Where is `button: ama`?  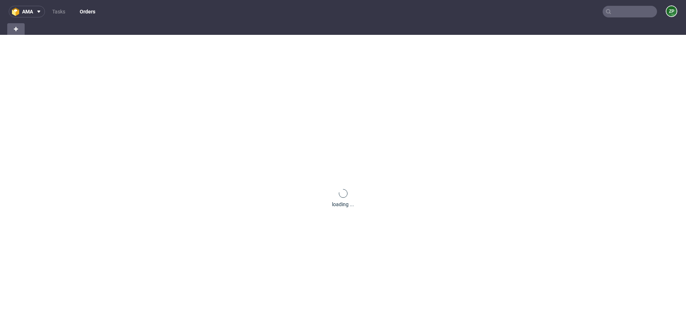 button: ama is located at coordinates (27, 12).